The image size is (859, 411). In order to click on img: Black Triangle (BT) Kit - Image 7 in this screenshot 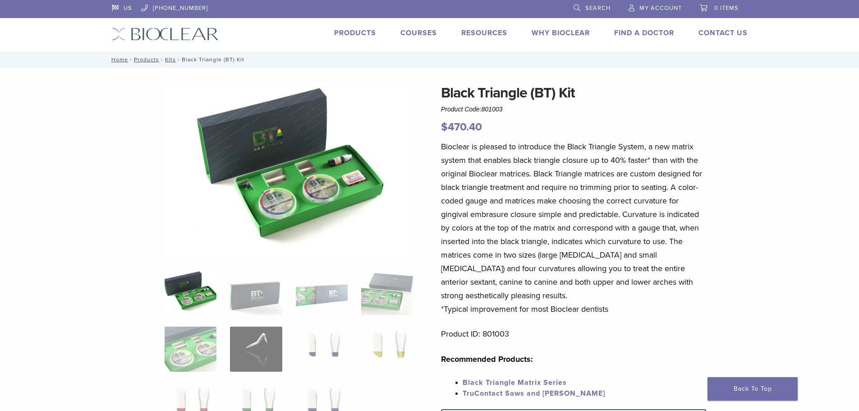, I will do `click(322, 349)`.